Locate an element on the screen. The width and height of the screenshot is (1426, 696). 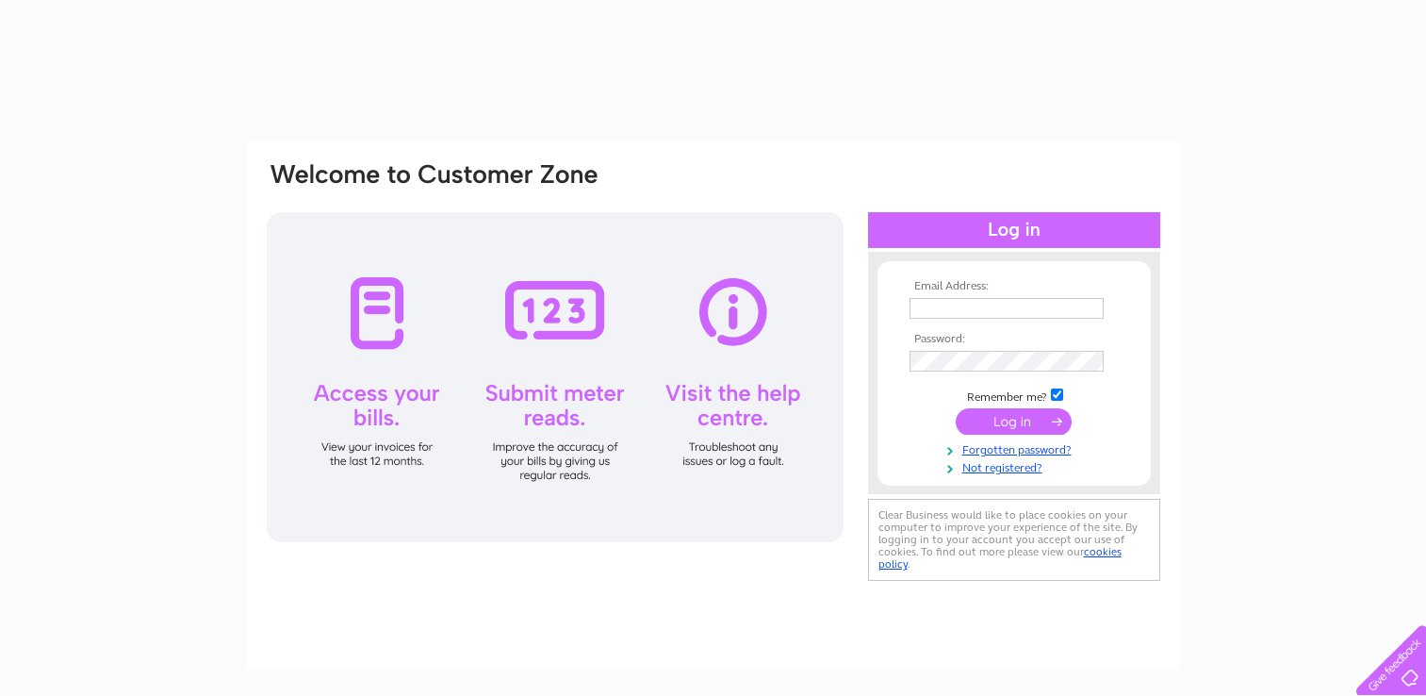
input: Submit is located at coordinates (1013, 421).